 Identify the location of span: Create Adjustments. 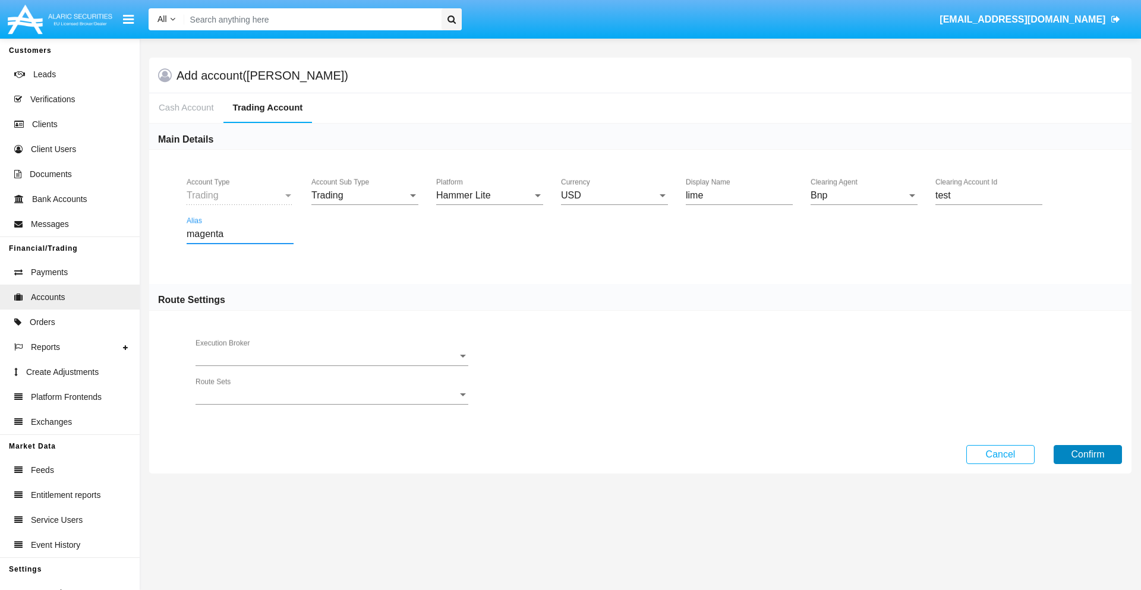
(62, 372).